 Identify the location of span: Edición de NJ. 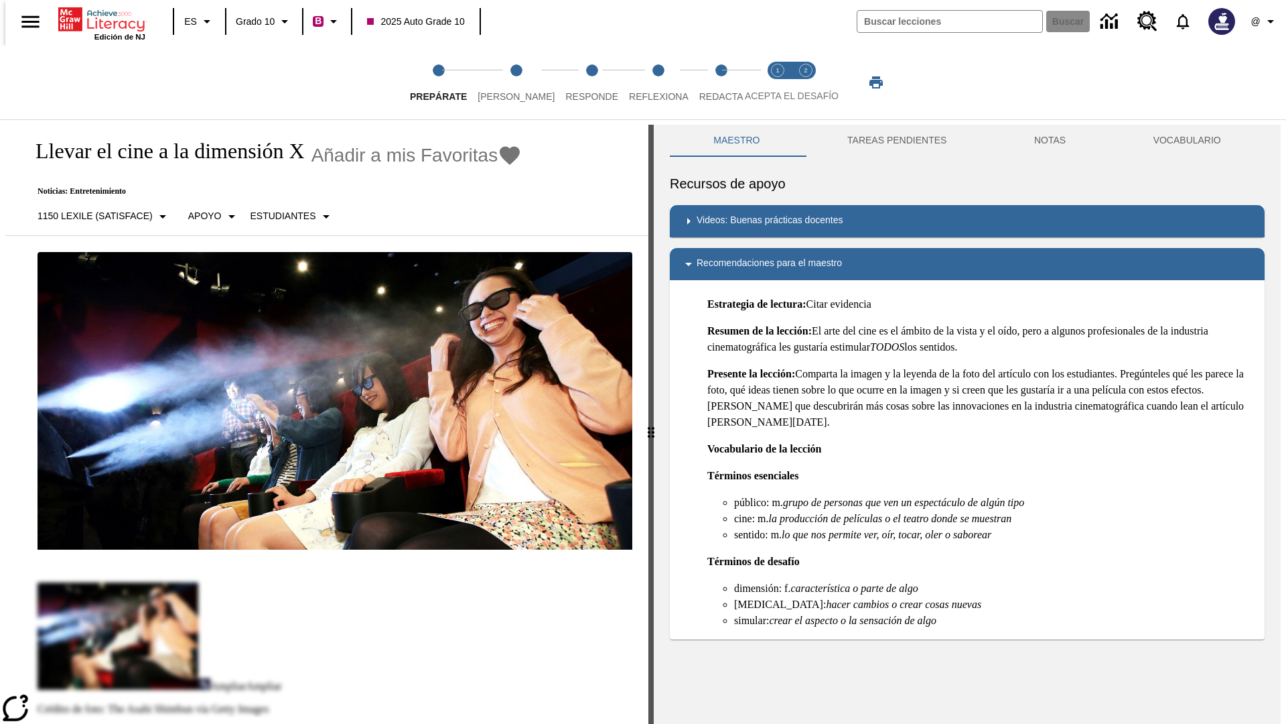
(120, 37).